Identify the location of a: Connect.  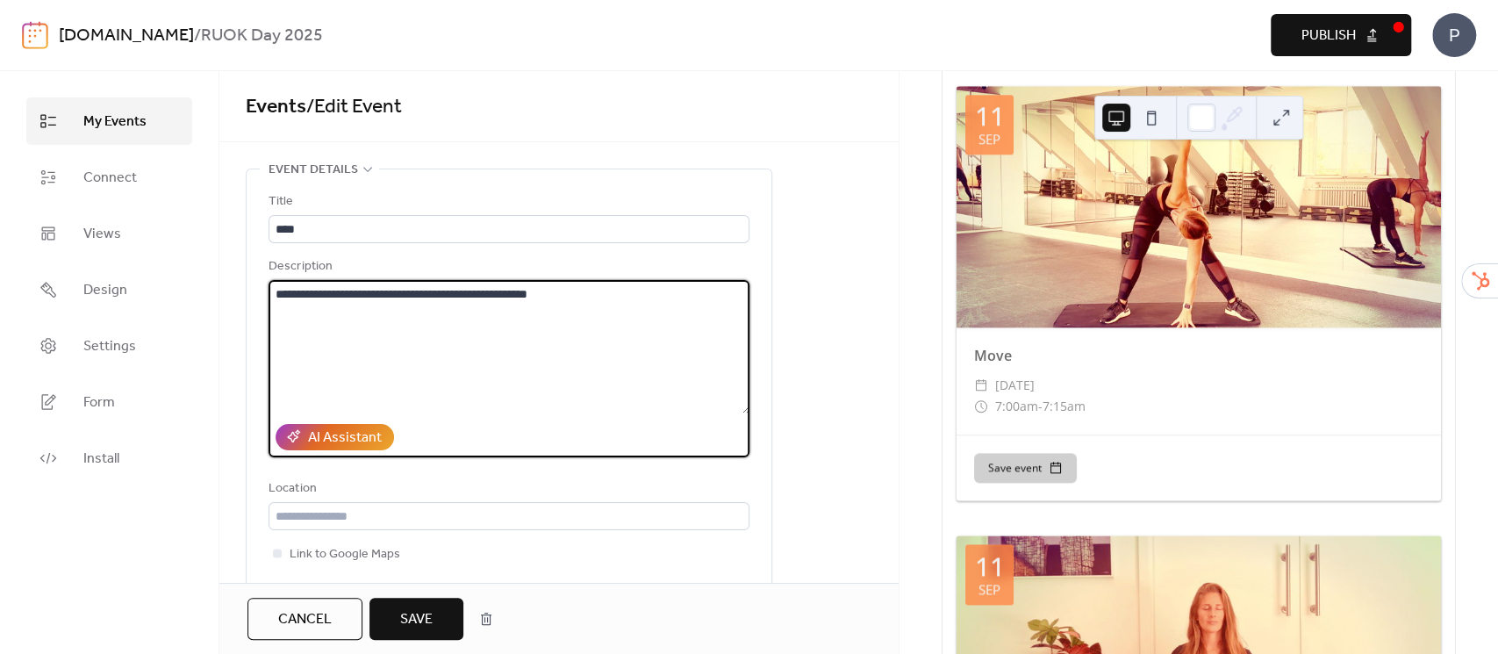
(109, 177).